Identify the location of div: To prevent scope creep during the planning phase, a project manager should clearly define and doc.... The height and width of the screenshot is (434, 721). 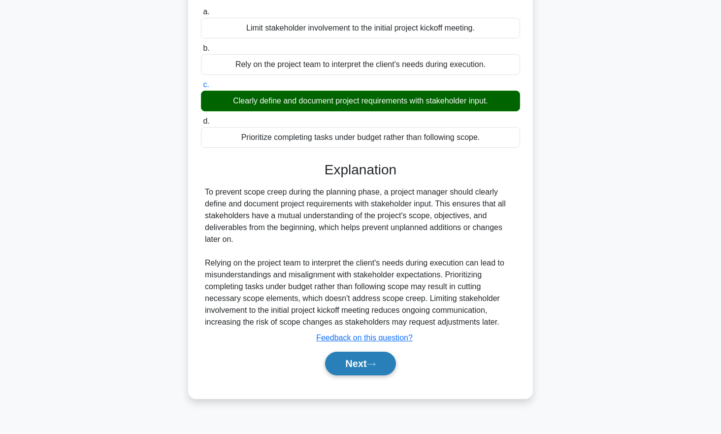
(360, 257).